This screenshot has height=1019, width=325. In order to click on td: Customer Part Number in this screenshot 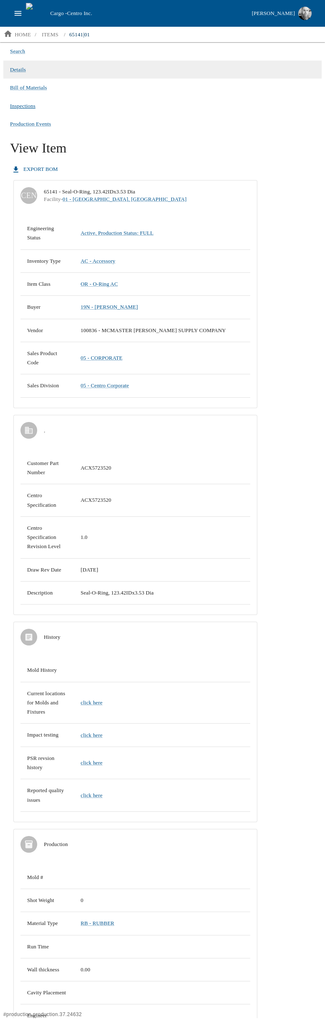, I will do `click(47, 468)`.